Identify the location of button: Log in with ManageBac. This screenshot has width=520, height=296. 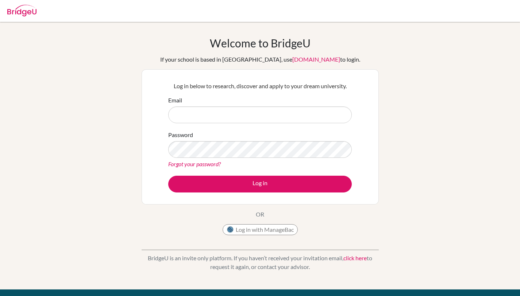
(260, 230).